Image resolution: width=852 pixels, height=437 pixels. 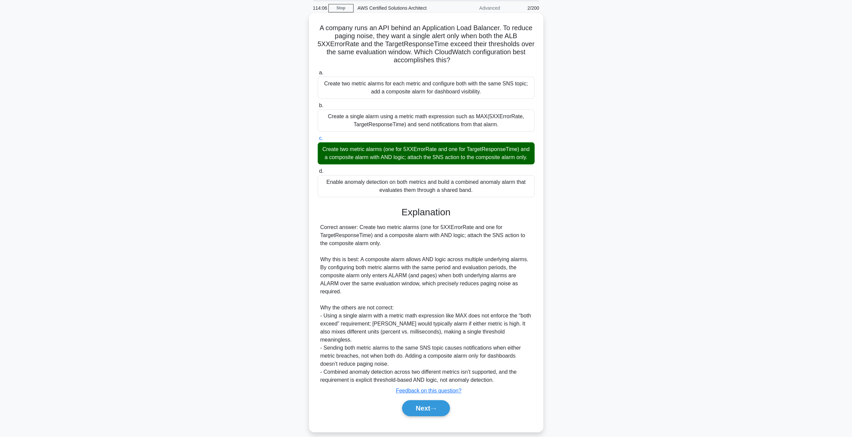 I want to click on span: a., so click(x=321, y=72).